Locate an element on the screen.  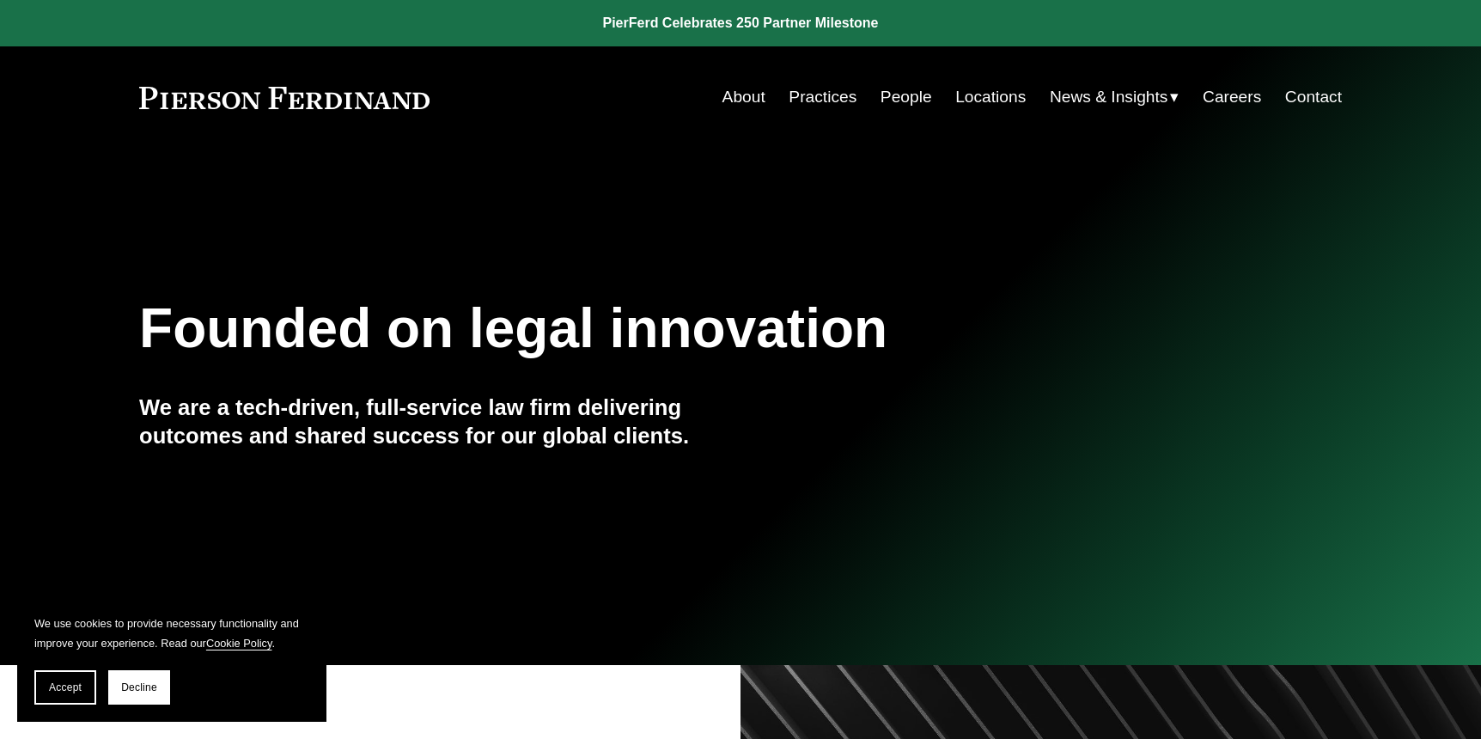
a: About is located at coordinates (744, 97).